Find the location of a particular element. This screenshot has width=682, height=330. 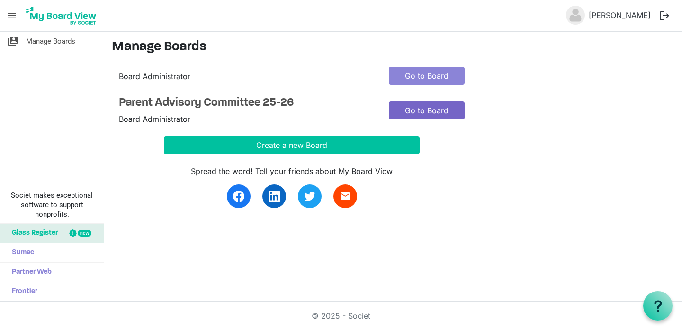

img: My Board View Logo is located at coordinates (61, 16).